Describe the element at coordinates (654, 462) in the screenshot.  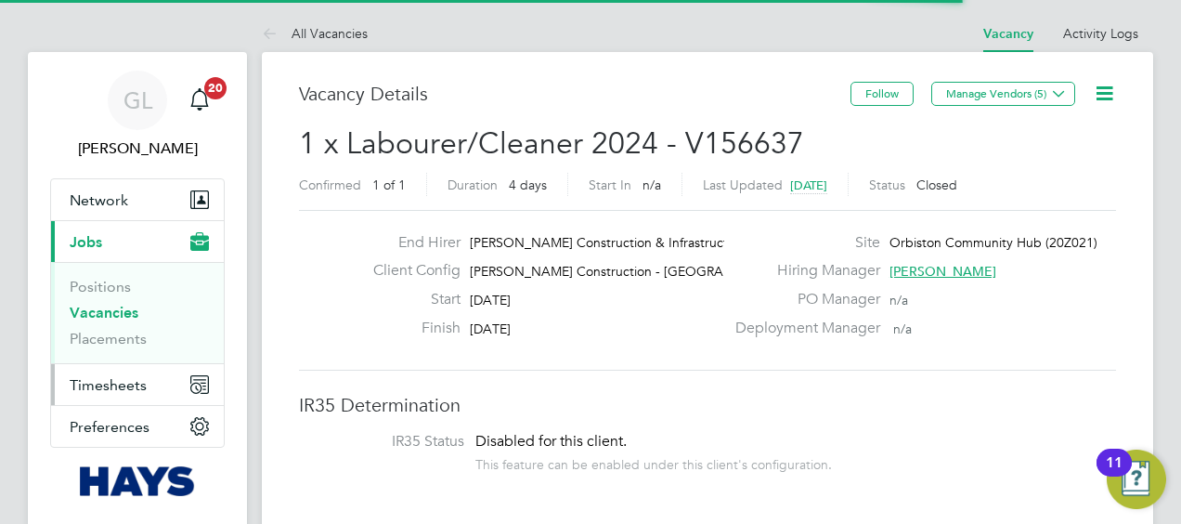
I see `div: This feature can be enabled under this client's configuration.` at that location.